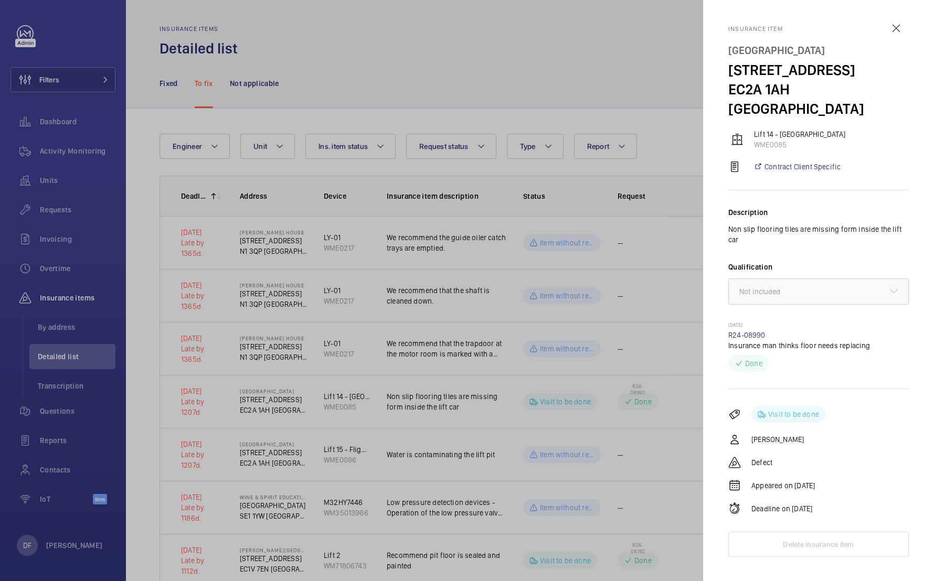 This screenshot has width=934, height=581. Describe the element at coordinates (819, 235) in the screenshot. I see `p: Non slip flooring tiles are missing form inside the lift car` at that location.